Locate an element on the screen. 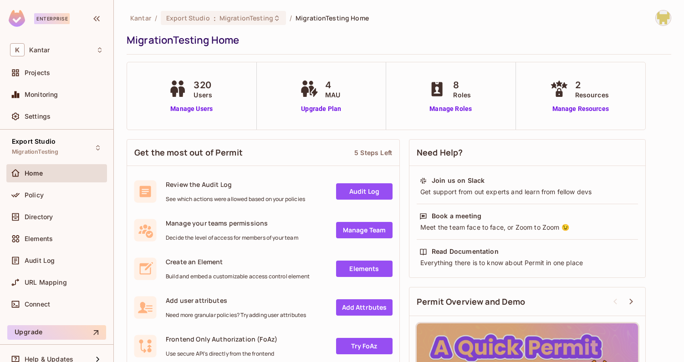 The height and width of the screenshot is (362, 684). a: Audit Log is located at coordinates (364, 192).